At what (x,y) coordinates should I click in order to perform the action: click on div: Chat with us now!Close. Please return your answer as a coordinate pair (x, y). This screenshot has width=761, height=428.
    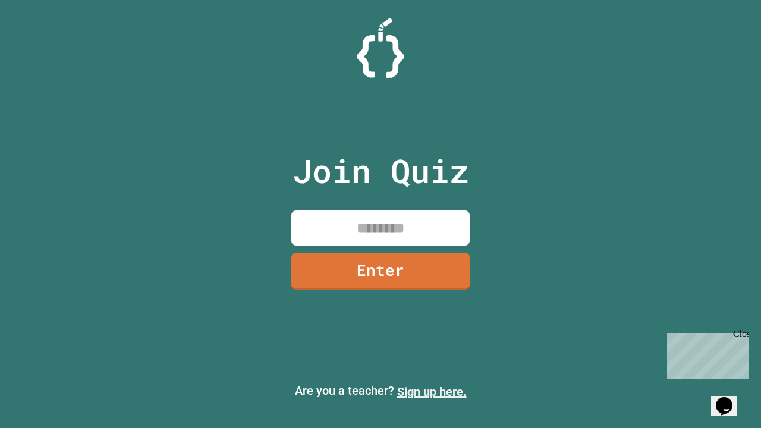
    Looking at the image, I should click on (43, 40).